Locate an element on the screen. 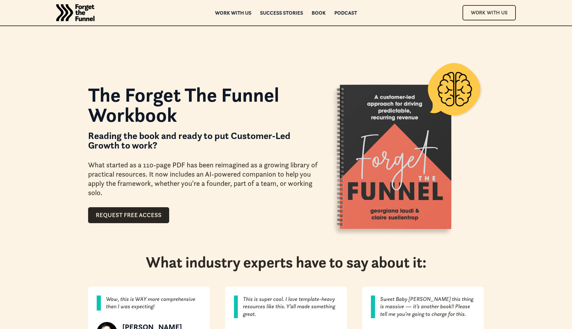 The width and height of the screenshot is (572, 329). a: Book is located at coordinates (319, 13).